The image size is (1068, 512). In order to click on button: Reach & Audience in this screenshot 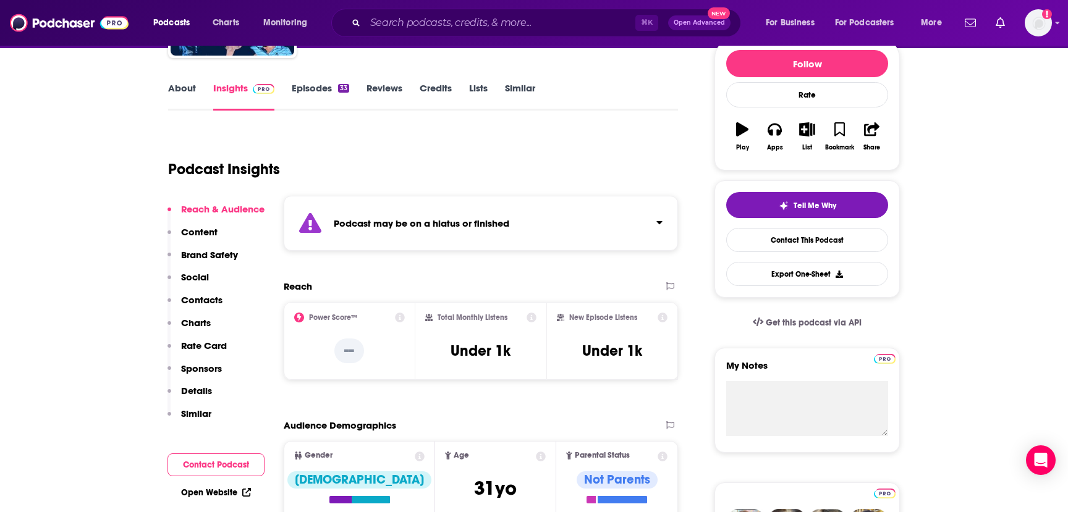, I will do `click(216, 215)`.